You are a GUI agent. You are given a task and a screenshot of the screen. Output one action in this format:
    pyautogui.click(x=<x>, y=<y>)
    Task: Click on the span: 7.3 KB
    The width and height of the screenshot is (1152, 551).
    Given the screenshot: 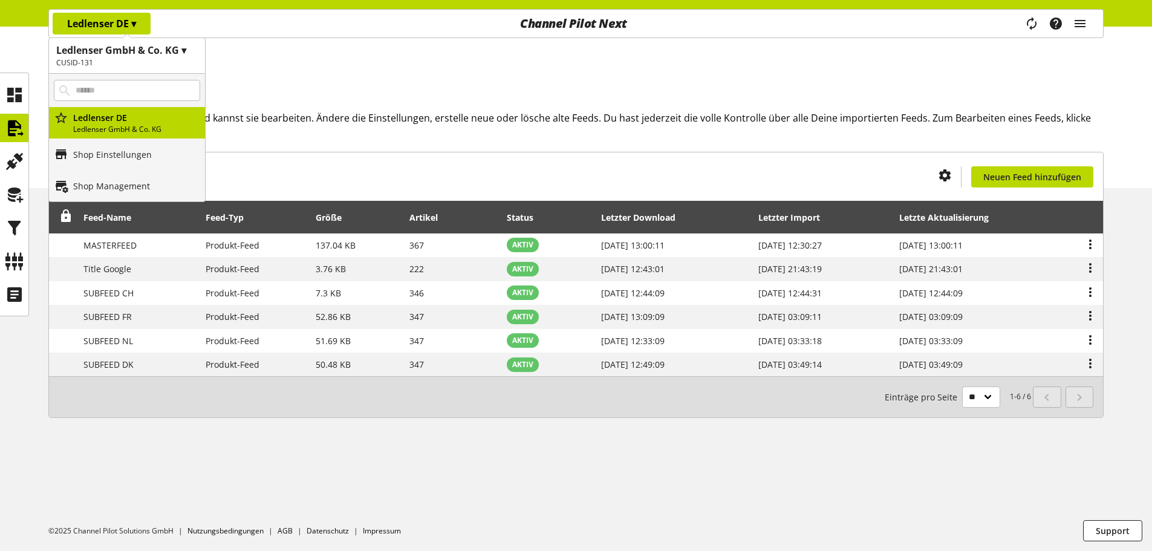 What is the action you would take?
    pyautogui.click(x=328, y=293)
    